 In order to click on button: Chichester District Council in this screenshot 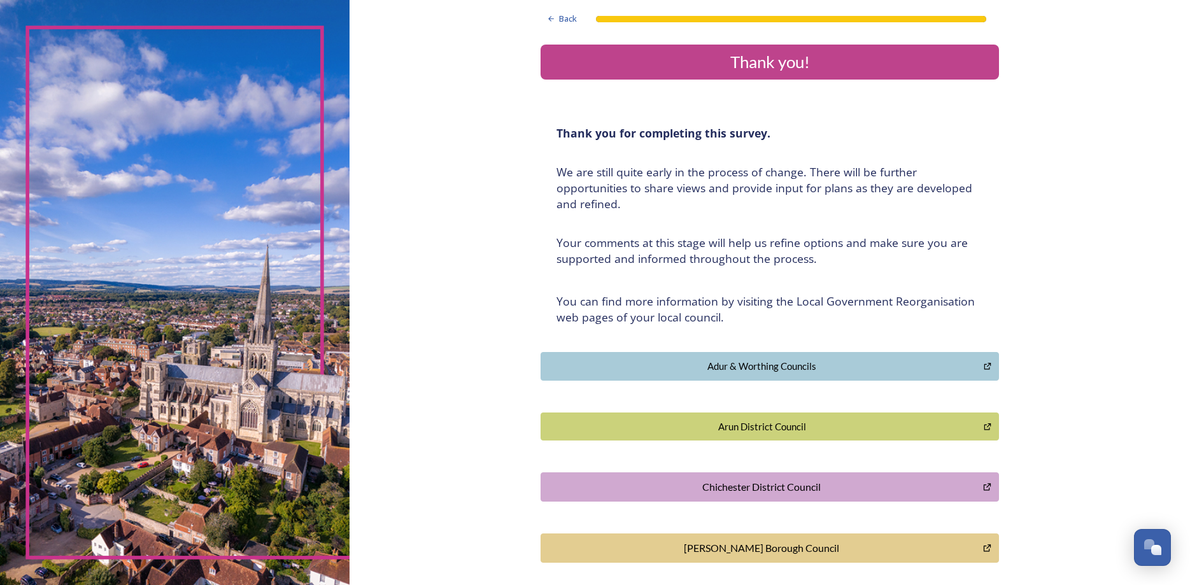, I will do `click(770, 487)`.